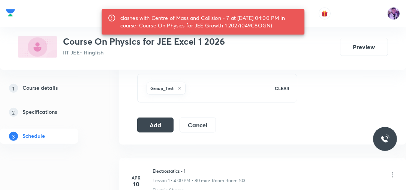 The height and width of the screenshot is (190, 406). Describe the element at coordinates (144, 52) in the screenshot. I see `p: IIT JEE • Hinglish` at that location.